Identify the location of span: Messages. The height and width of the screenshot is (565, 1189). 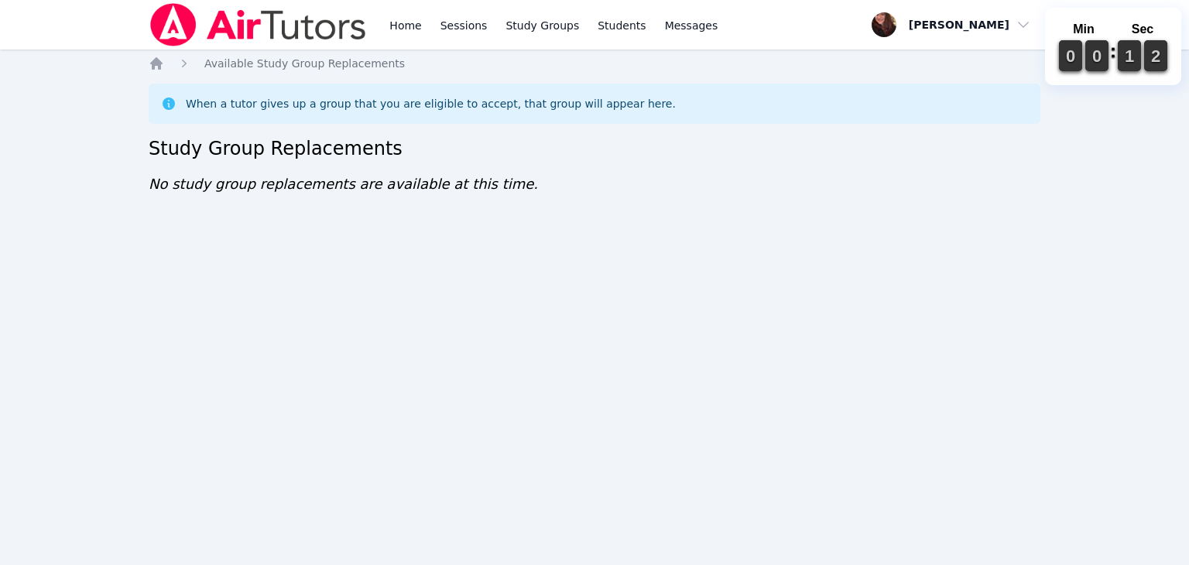
(691, 26).